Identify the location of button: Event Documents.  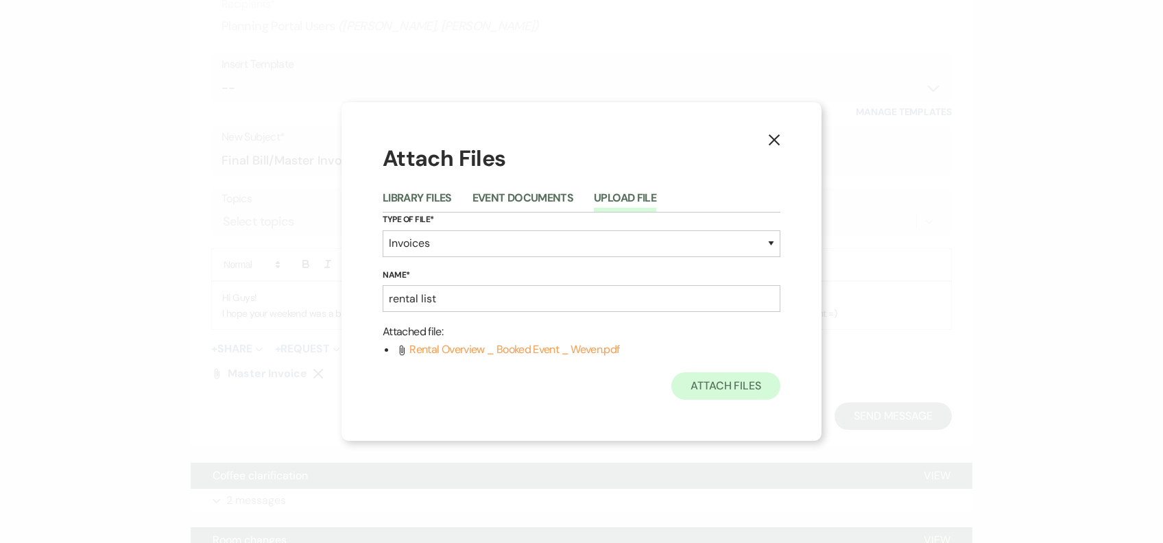
(523, 202).